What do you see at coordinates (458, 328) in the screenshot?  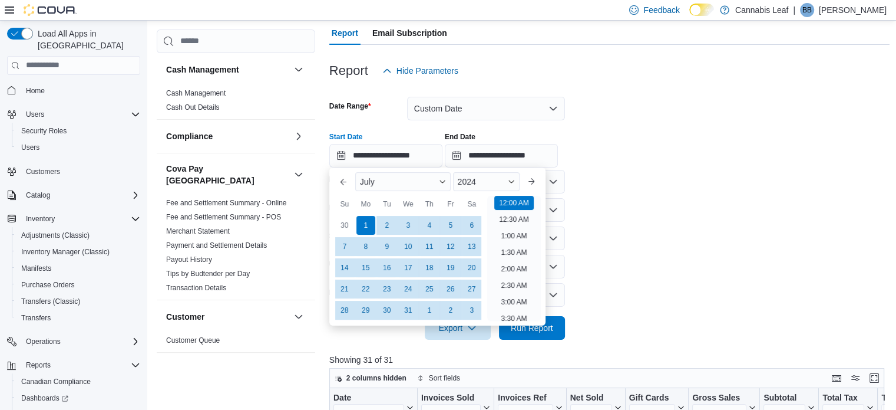 I see `span: Export` at bounding box center [458, 328].